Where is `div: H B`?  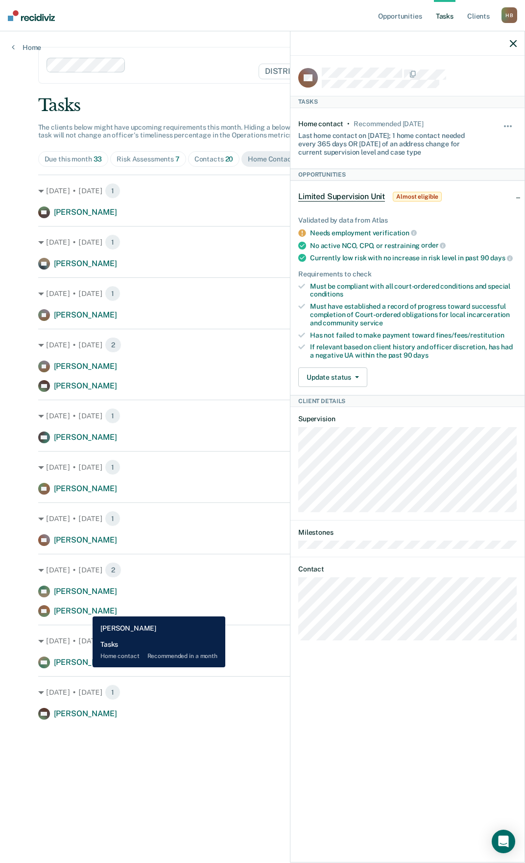
div: H B is located at coordinates (509, 15).